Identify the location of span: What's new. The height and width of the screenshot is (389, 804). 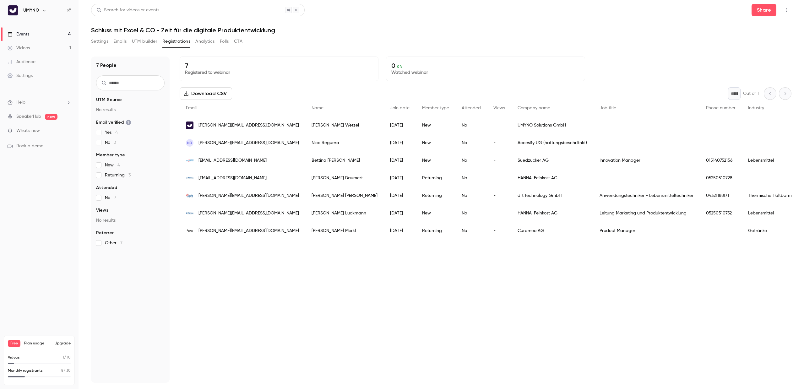
(28, 131).